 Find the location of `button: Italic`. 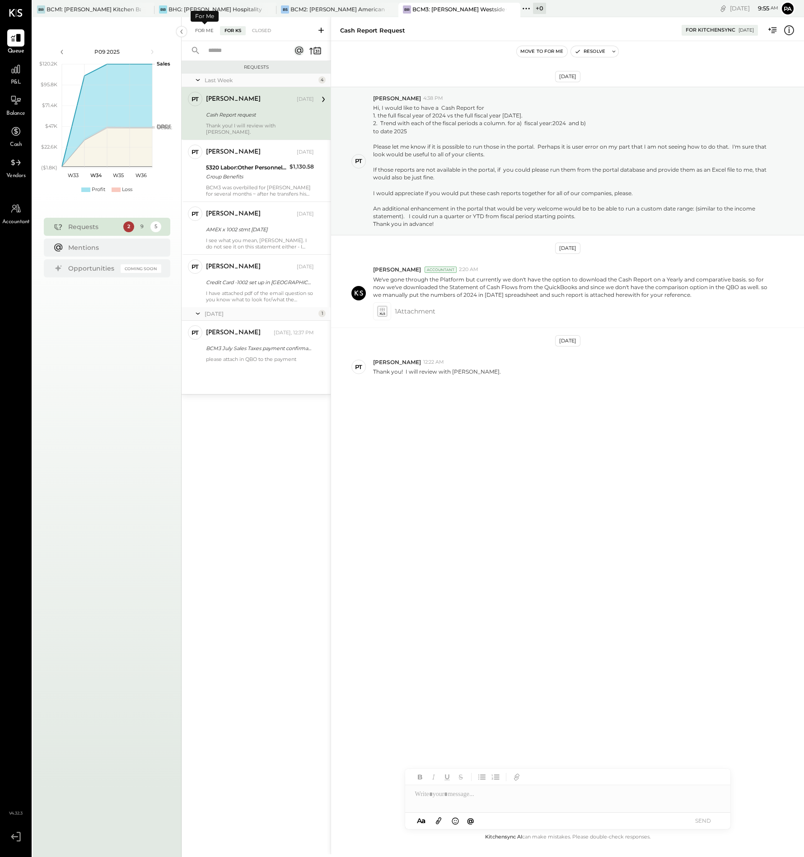

button: Italic is located at coordinates (434, 777).